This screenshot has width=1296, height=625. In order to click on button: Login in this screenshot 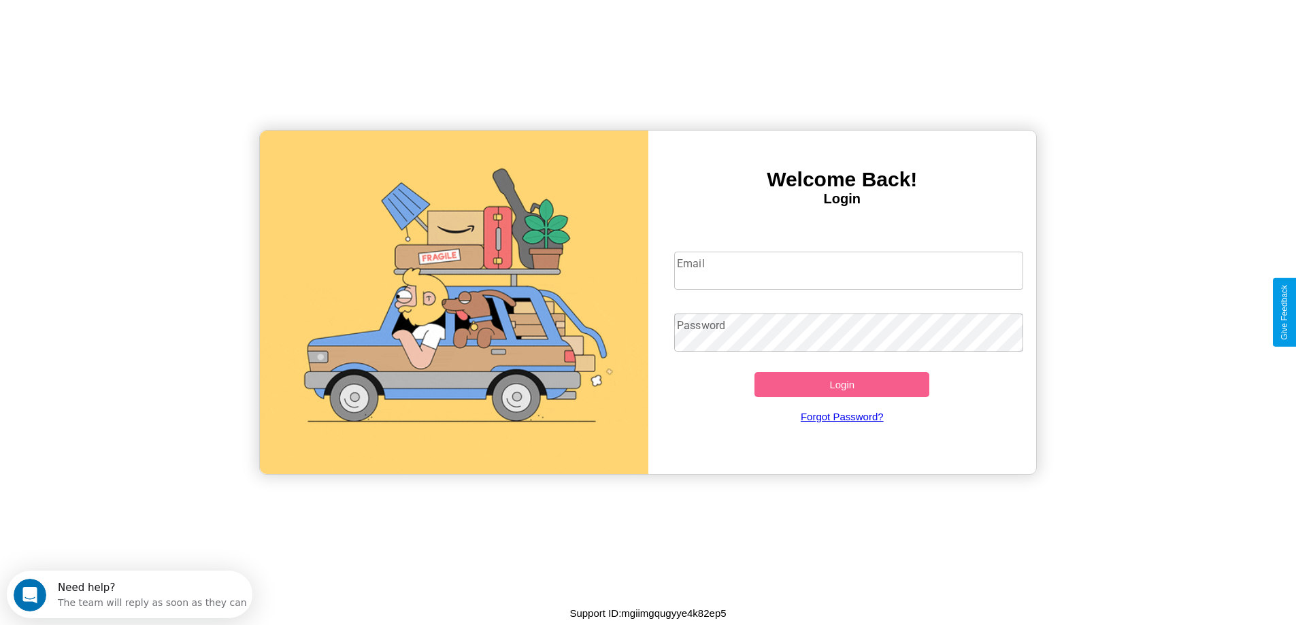, I will do `click(842, 384)`.